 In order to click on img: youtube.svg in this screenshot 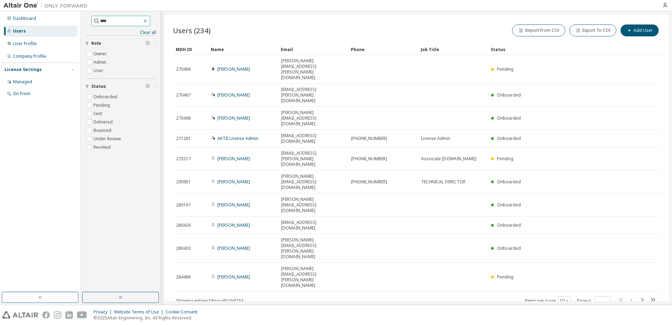, I will do `click(82, 315)`.